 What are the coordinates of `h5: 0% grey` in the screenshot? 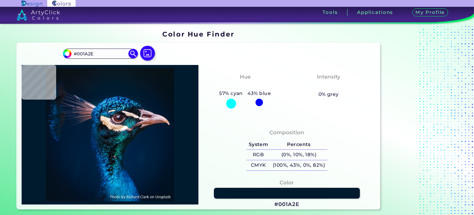 It's located at (329, 94).